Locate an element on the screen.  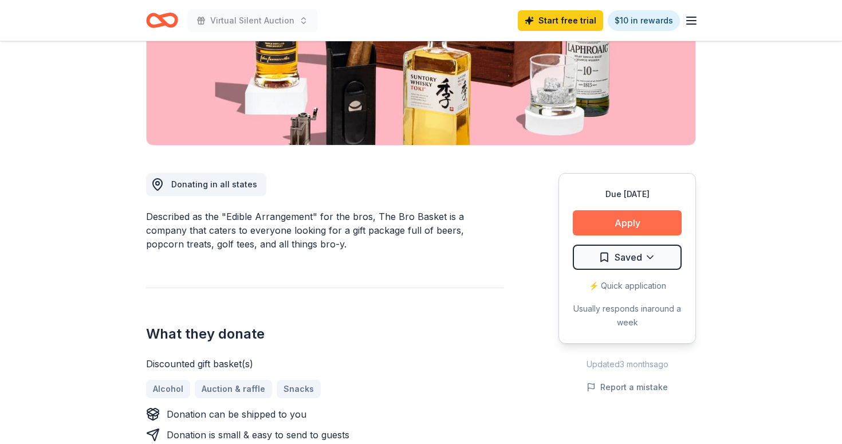
div: Usually responds in around a week is located at coordinates (627, 316).